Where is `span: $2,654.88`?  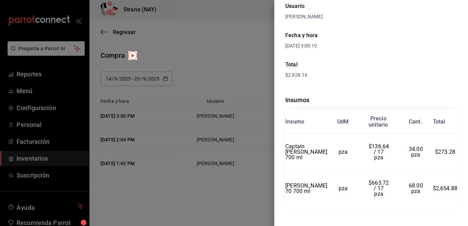
span: $2,654.88 is located at coordinates (446, 188).